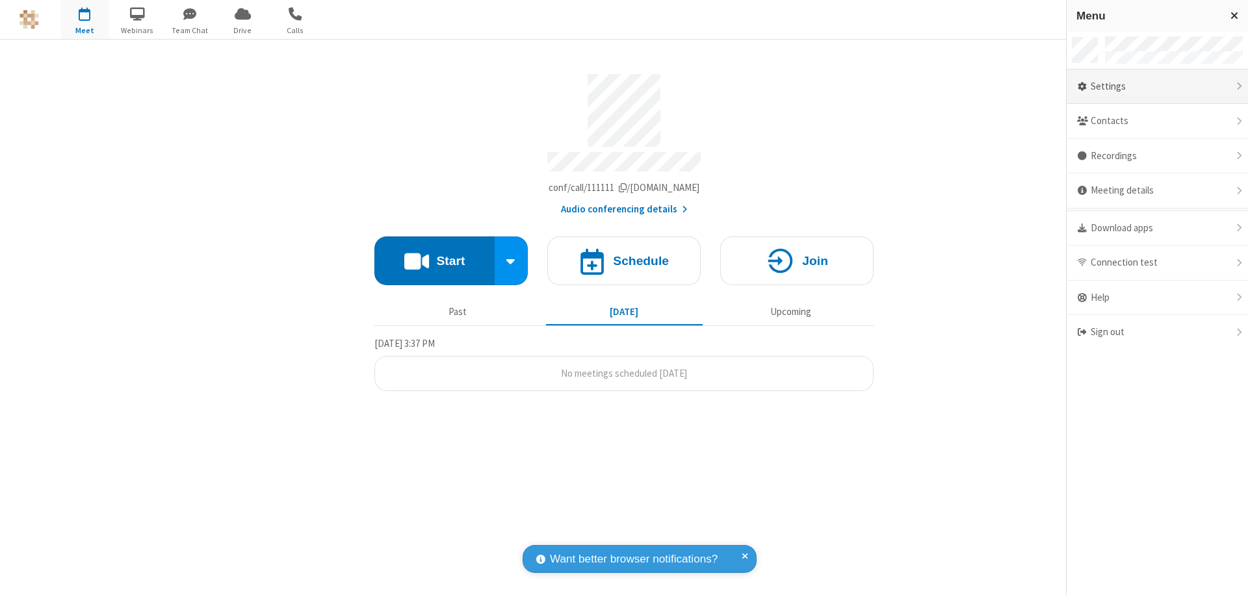 The height and width of the screenshot is (595, 1248). I want to click on span: Want better browser notifications?, so click(634, 560).